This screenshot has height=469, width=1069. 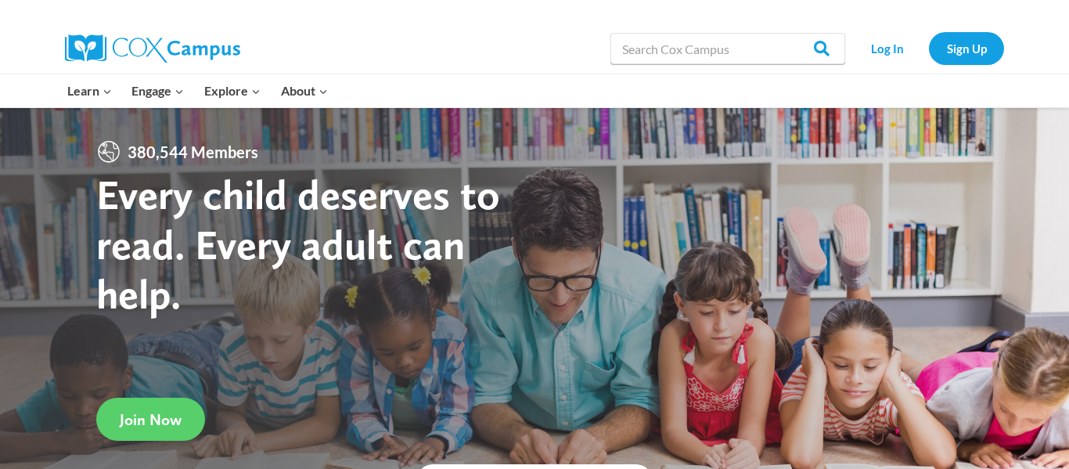 I want to click on input: Search Cox Campus, so click(x=728, y=49).